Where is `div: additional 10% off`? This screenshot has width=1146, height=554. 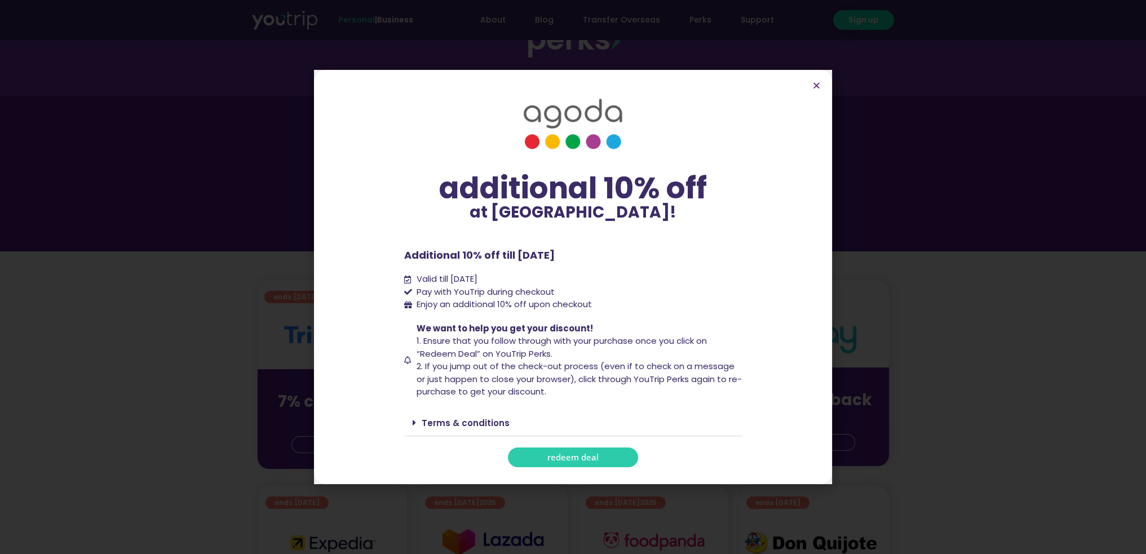
div: additional 10% off is located at coordinates (573, 188).